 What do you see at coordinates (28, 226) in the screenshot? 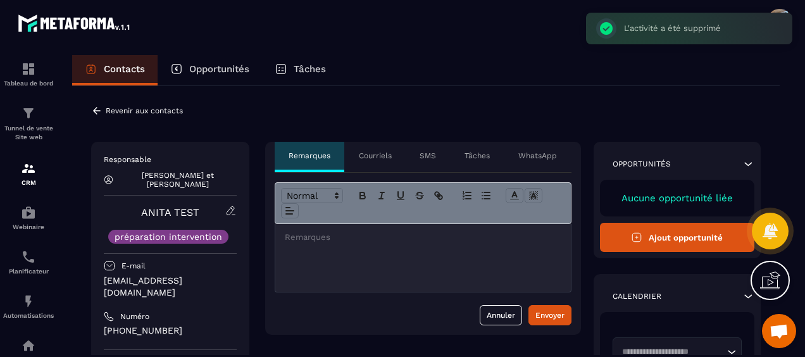
I see `p: Webinaire` at bounding box center [28, 226].